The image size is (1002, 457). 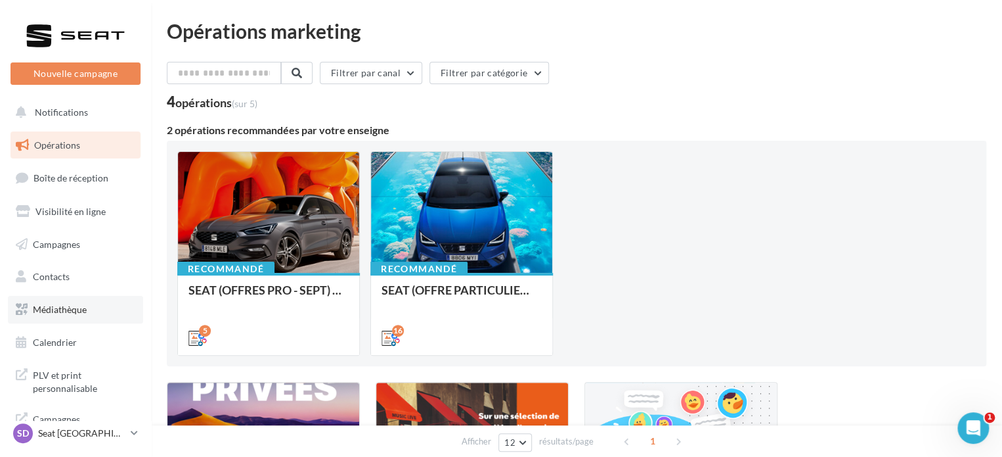 What do you see at coordinates (371, 73) in the screenshot?
I see `button: Filtrer par canal` at bounding box center [371, 73].